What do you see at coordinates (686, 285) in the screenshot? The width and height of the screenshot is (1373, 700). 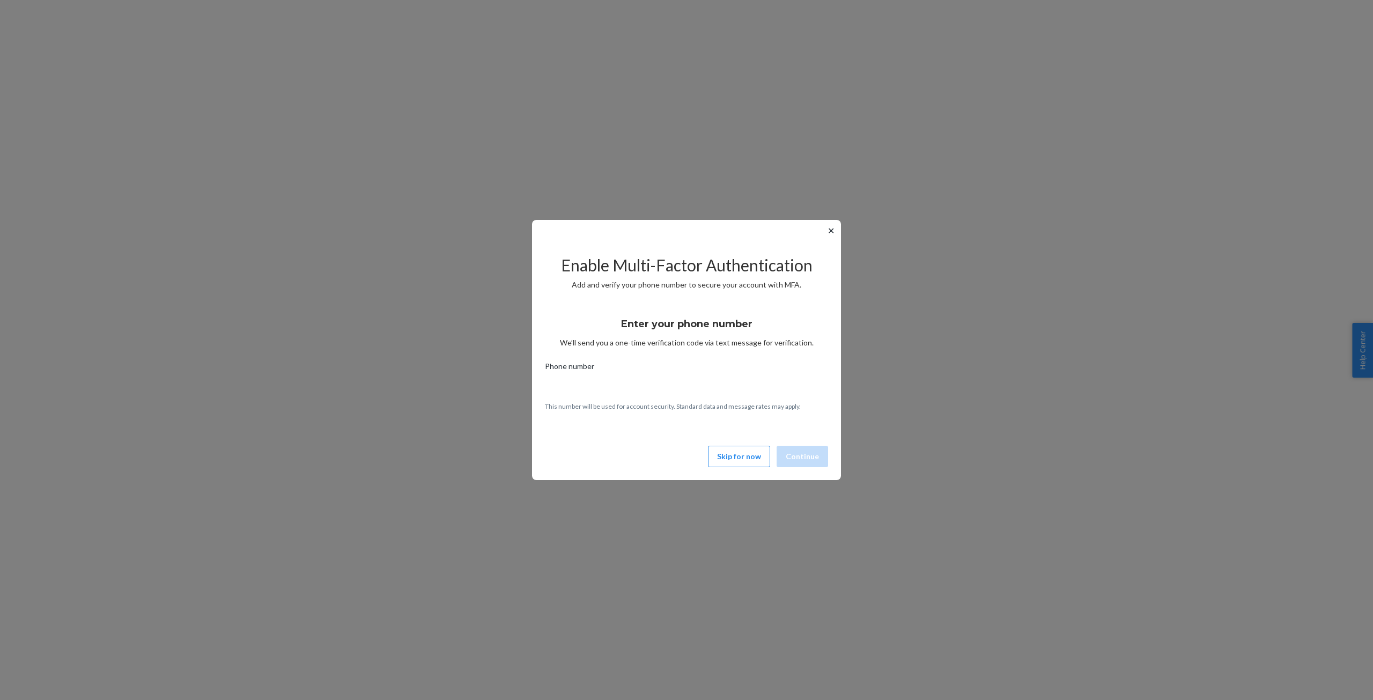 I see `p: Add and verify your phone number to secure your account with MFA.` at bounding box center [686, 285].